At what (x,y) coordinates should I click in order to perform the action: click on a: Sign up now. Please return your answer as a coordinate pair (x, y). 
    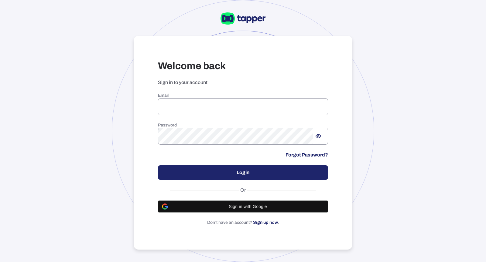
    Looking at the image, I should click on (265, 223).